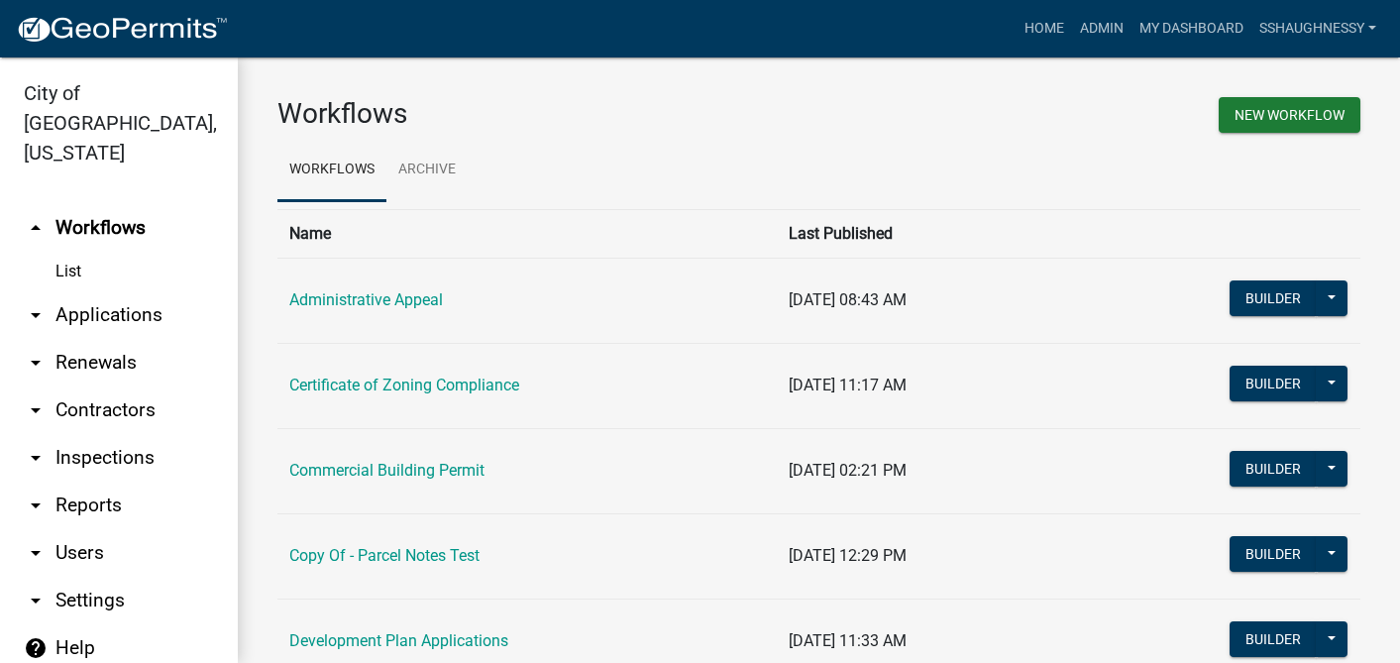 The image size is (1400, 663). I want to click on a: Development Plan Applications, so click(398, 640).